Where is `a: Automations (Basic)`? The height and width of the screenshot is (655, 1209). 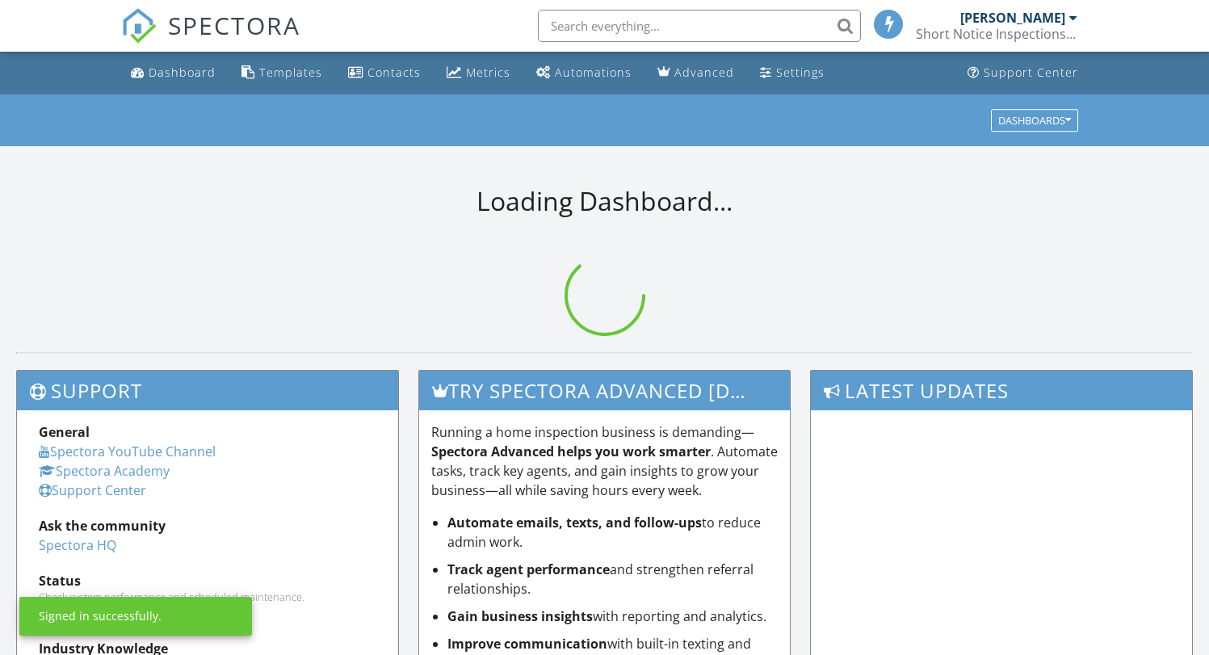
a: Automations (Basic) is located at coordinates (584, 73).